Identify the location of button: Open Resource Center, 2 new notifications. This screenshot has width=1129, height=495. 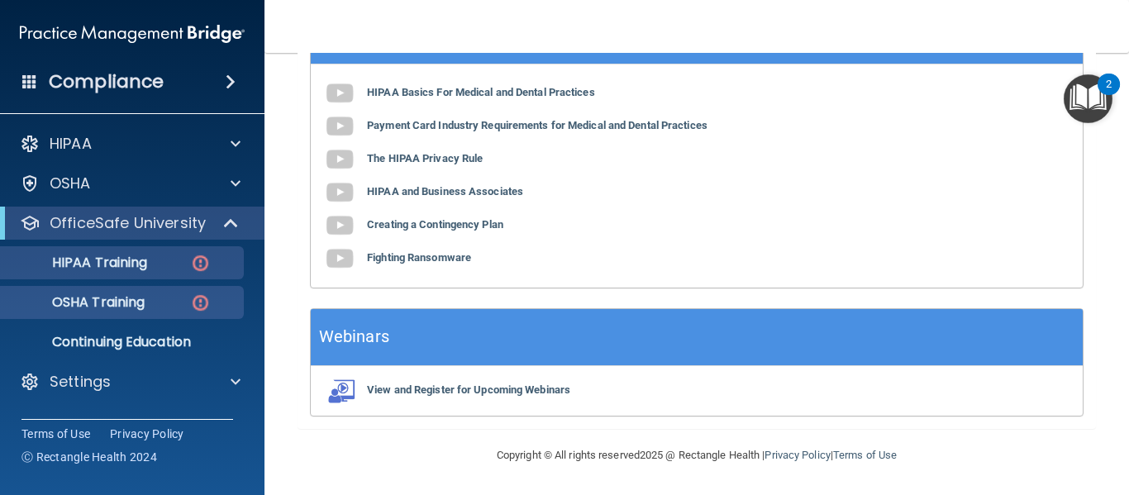
(1087, 98).